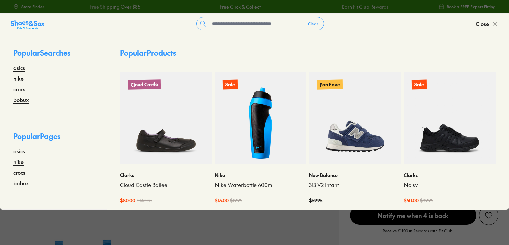  I want to click on span: $ 50.00, so click(411, 200).